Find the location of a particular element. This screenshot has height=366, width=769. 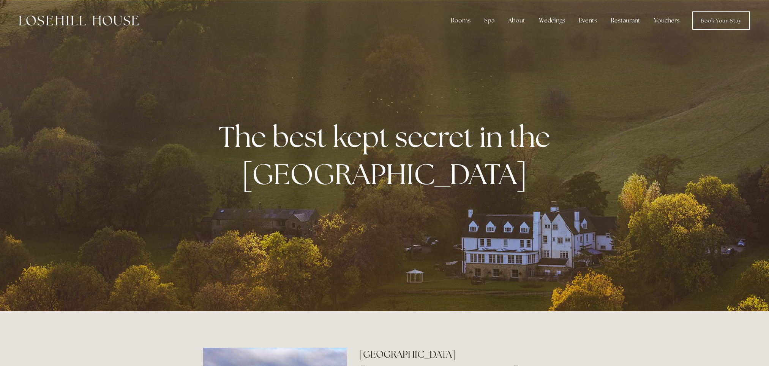

div: Restaurant is located at coordinates (626, 21).